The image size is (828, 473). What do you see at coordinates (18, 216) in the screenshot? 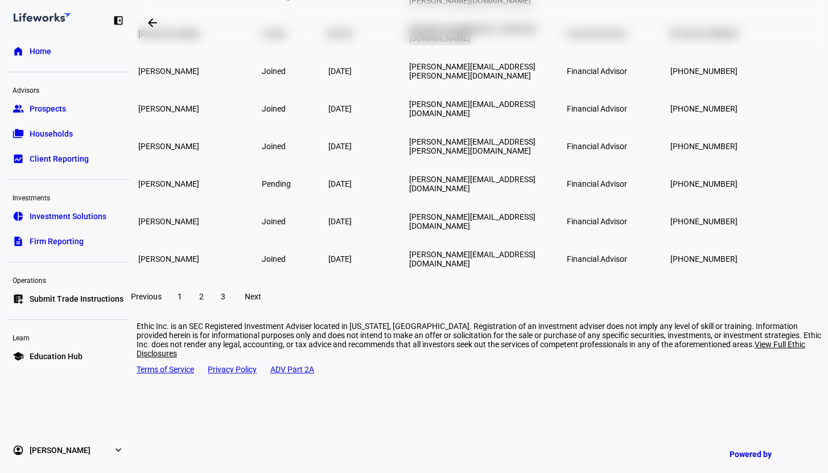
I see `eth-mat-symbol: pie_chart` at bounding box center [18, 216].